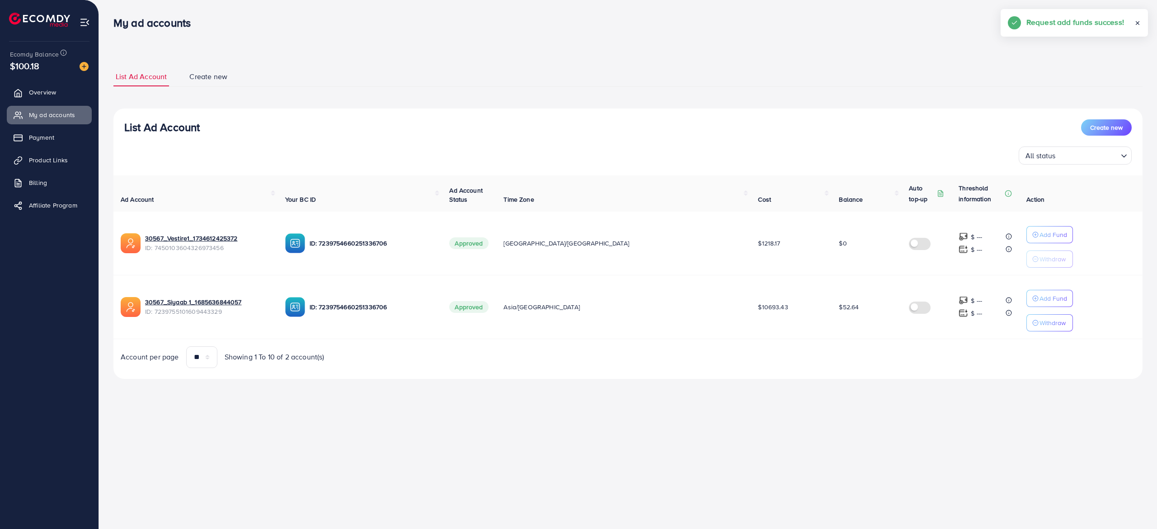 This screenshot has height=529, width=1157. What do you see at coordinates (42, 92) in the screenshot?
I see `span: Overview` at bounding box center [42, 92].